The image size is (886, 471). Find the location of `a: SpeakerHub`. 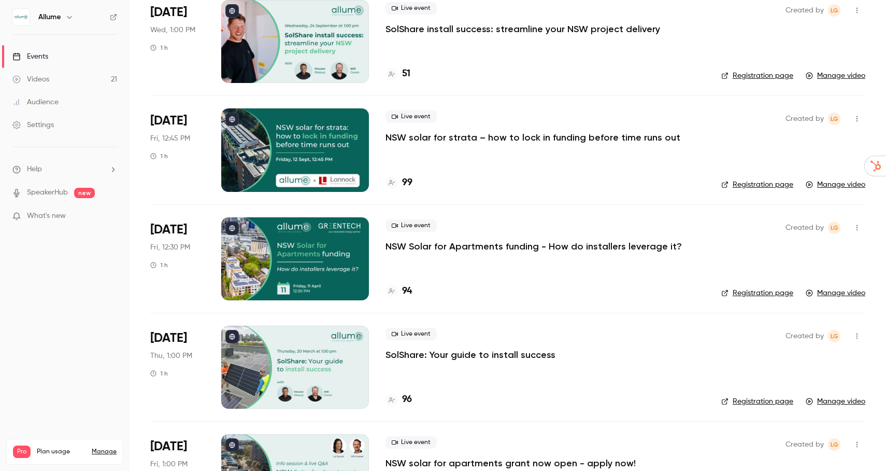

a: SpeakerHub is located at coordinates (47, 192).